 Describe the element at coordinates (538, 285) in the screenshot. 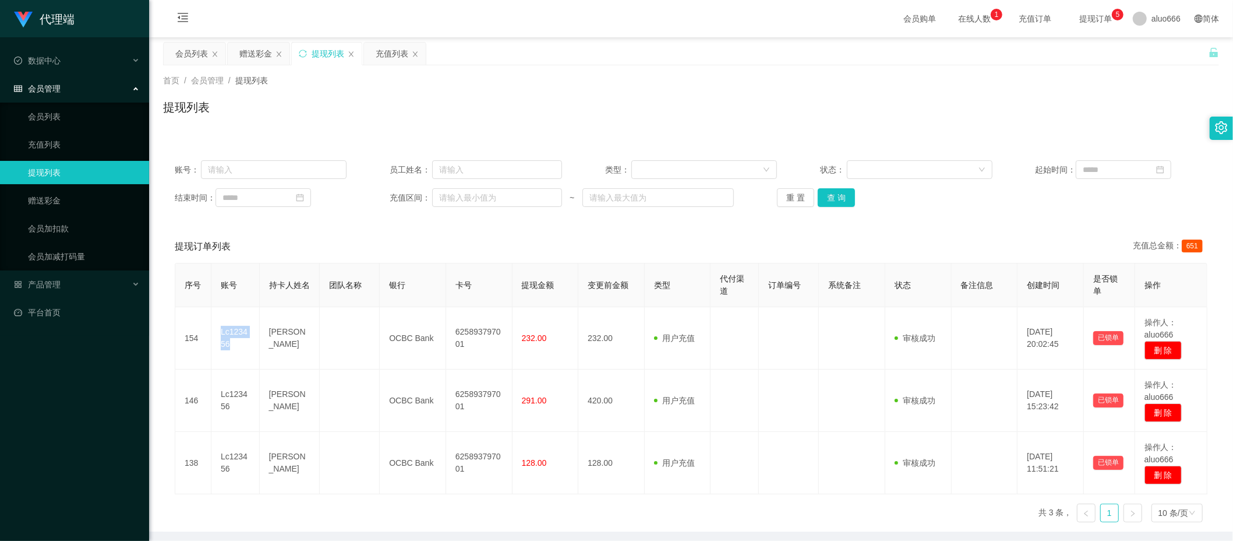

I see `span: 提现金额` at that location.